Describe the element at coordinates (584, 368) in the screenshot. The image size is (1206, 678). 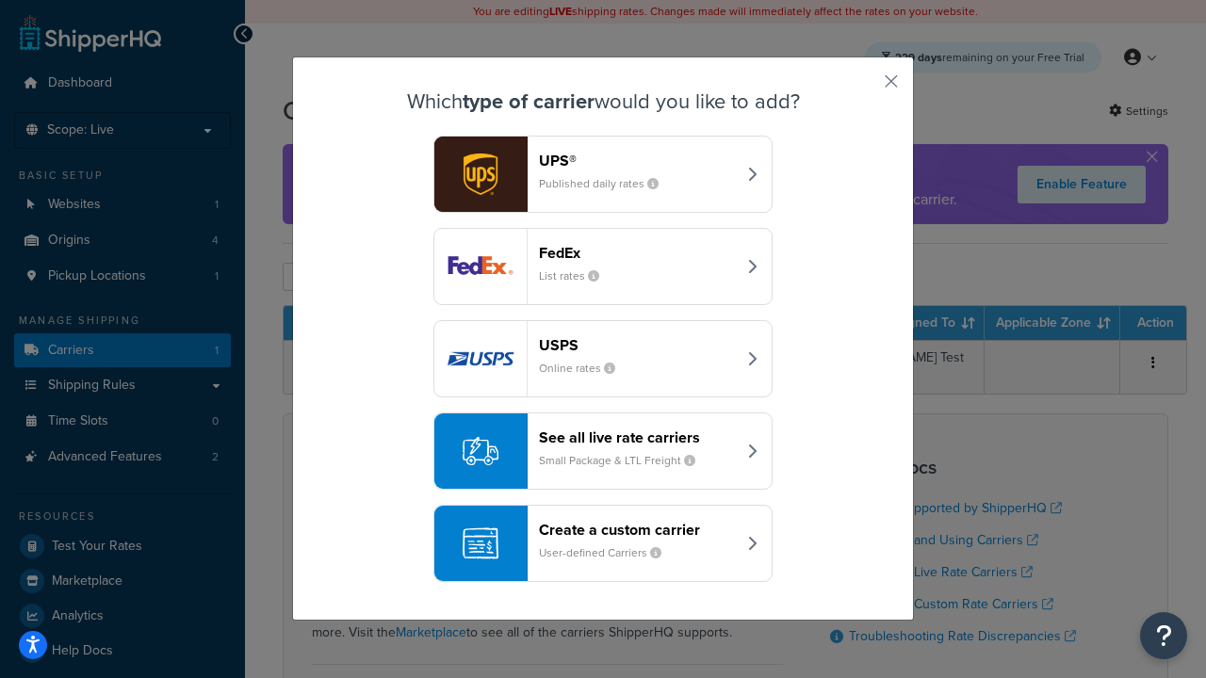
I see `small: Online rates` at that location.